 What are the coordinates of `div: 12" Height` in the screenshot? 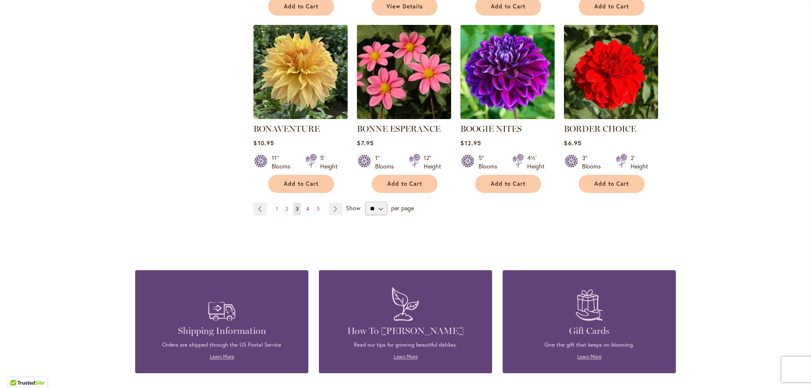 It's located at (432, 162).